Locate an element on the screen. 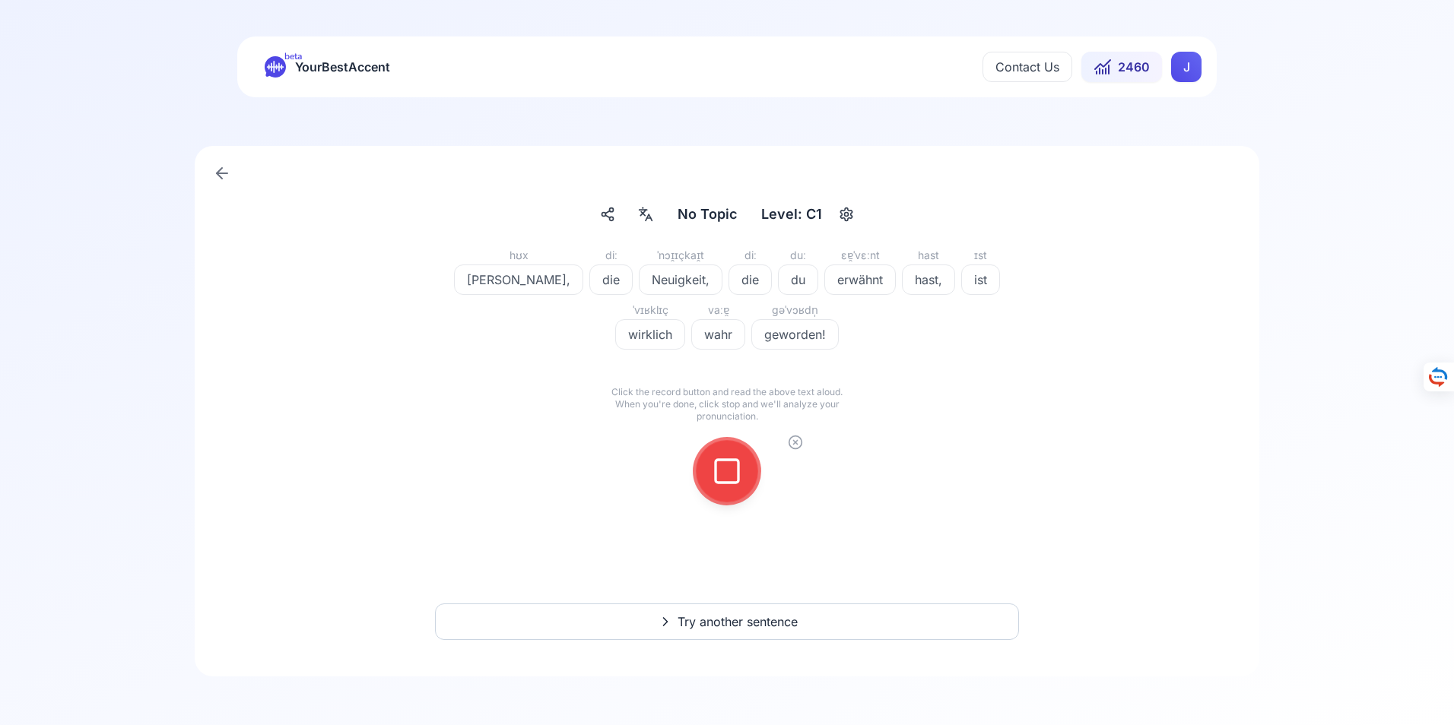 This screenshot has height=725, width=1454. button: erwähnt is located at coordinates (860, 280).